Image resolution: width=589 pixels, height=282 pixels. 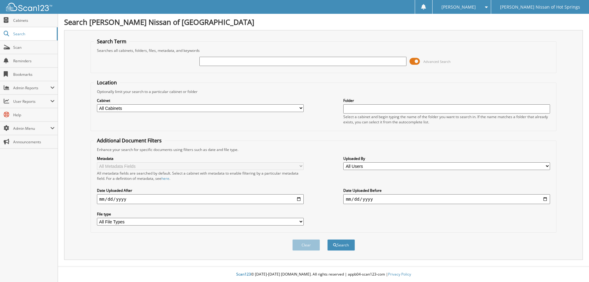 I want to click on span: Search, so click(x=33, y=34).